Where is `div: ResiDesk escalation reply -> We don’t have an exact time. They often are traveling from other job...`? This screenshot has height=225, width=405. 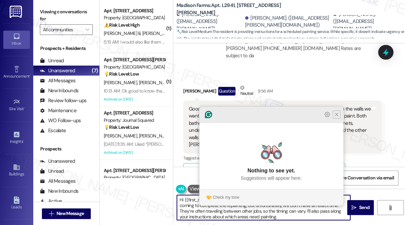 div: ResiDesk escalation reply -> We don’t have an exact time. They often are traveling from other job... is located at coordinates (299, 41).